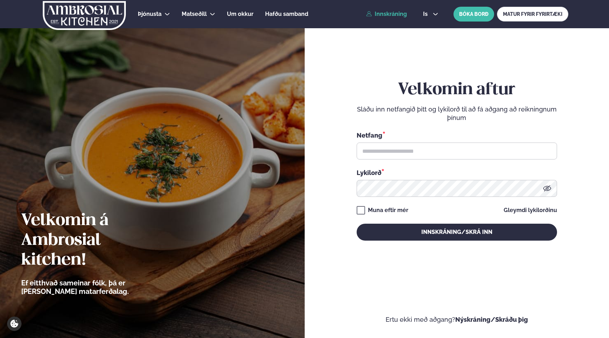 The height and width of the screenshot is (338, 609). What do you see at coordinates (287, 14) in the screenshot?
I see `a: Hafðu samband` at bounding box center [287, 14].